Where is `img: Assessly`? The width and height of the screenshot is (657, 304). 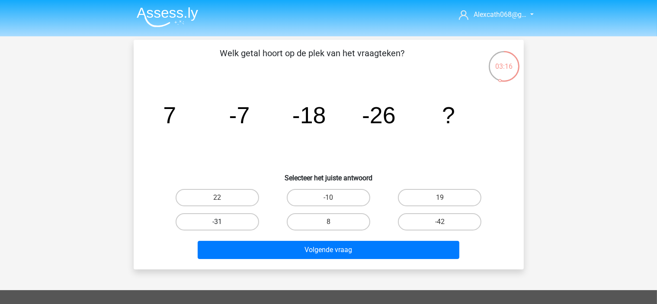 img: Assessly is located at coordinates (167, 17).